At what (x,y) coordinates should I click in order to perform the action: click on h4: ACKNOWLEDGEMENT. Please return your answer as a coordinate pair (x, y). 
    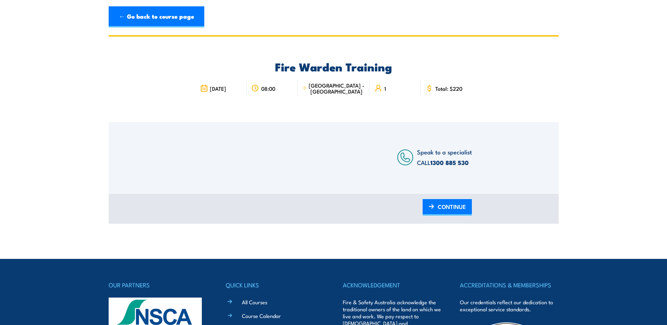
    Looking at the image, I should click on (392, 285).